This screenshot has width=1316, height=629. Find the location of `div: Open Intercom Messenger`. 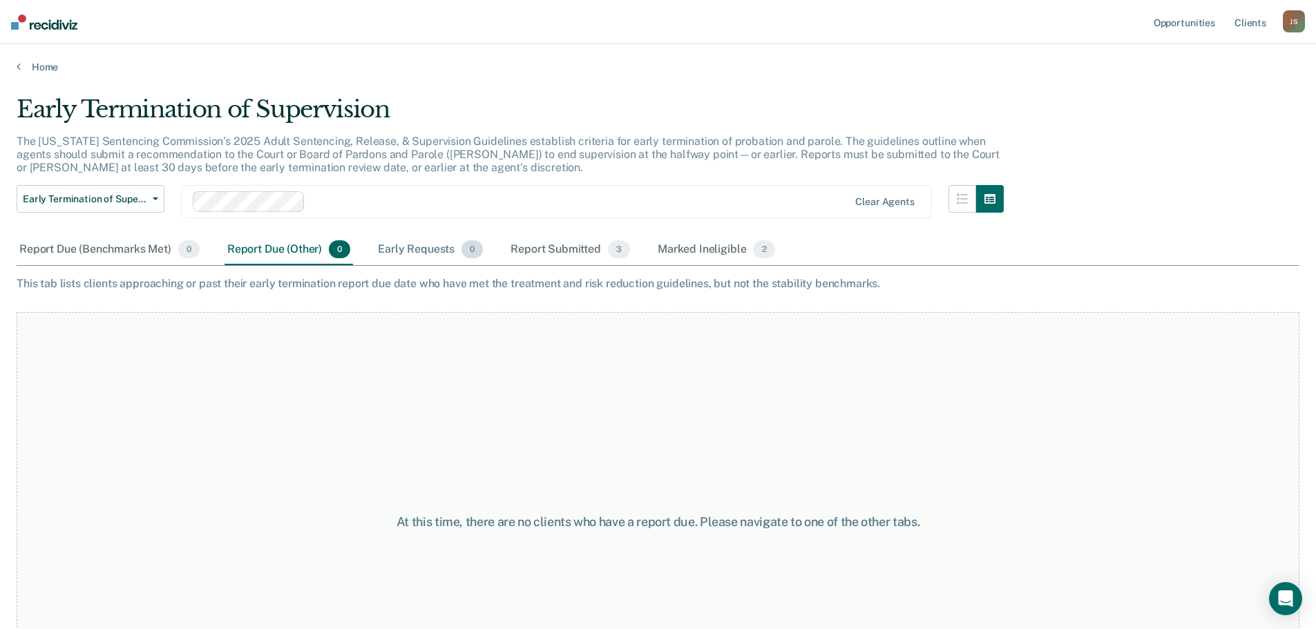

div: Open Intercom Messenger is located at coordinates (1286, 599).